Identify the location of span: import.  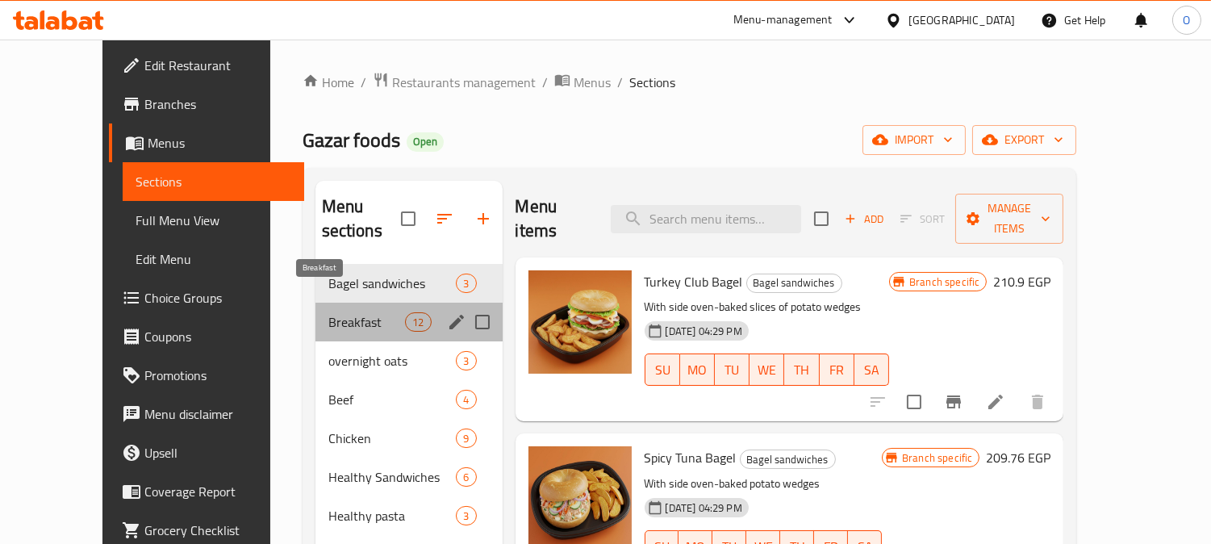
(914, 140).